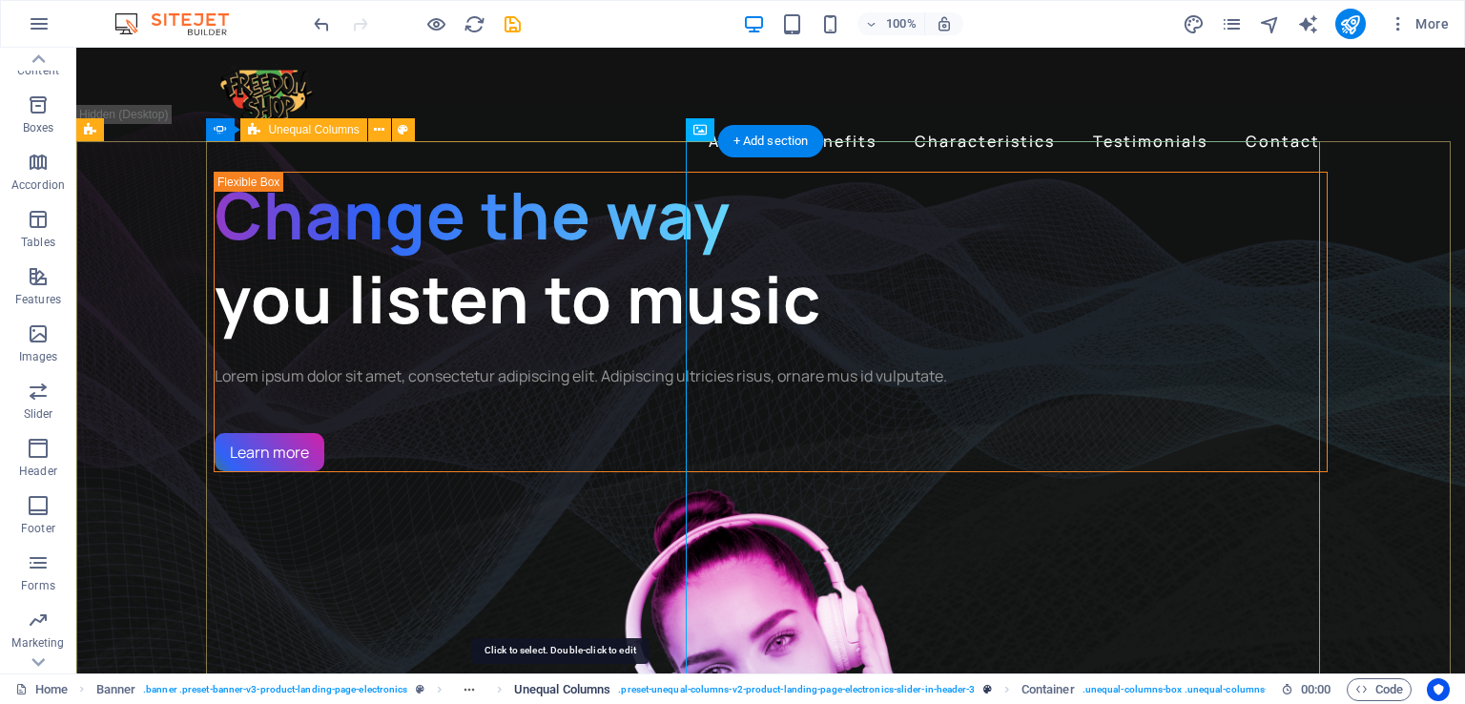  I want to click on button: publish, so click(1351, 24).